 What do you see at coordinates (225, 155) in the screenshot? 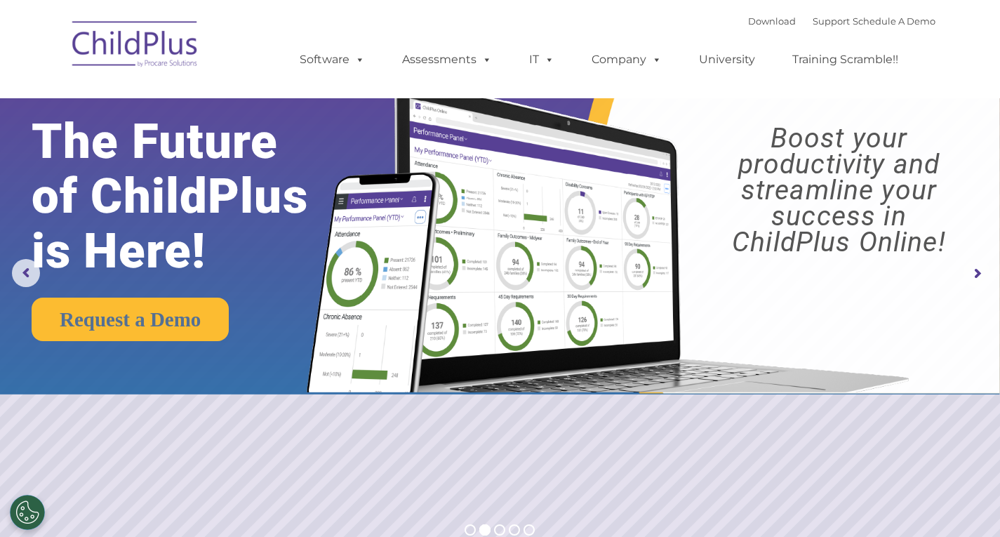
I see `span: Phone number` at bounding box center [225, 155].